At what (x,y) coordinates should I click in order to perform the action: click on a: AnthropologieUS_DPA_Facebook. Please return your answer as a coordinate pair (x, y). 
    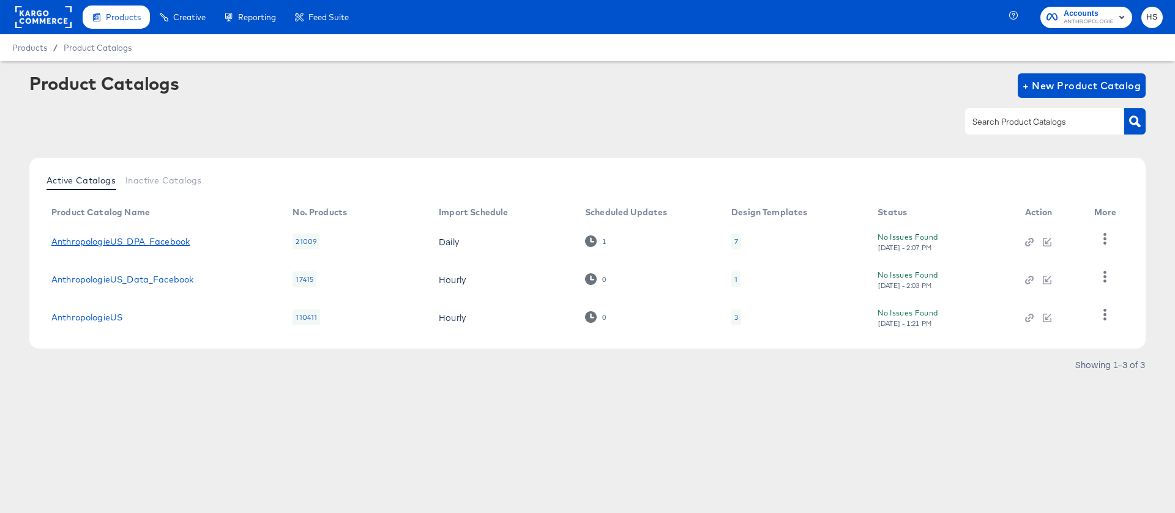
    Looking at the image, I should click on (121, 242).